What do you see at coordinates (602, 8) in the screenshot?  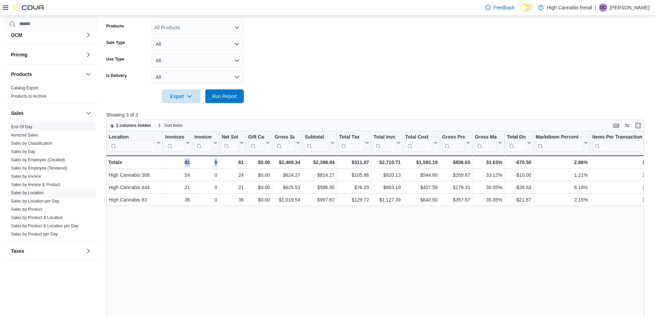 I see `span: DC` at bounding box center [602, 8].